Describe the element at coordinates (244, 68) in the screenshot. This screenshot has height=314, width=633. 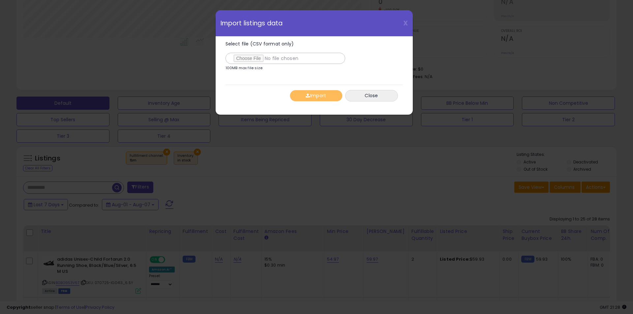
I see `p: 100MB max file size` at that location.